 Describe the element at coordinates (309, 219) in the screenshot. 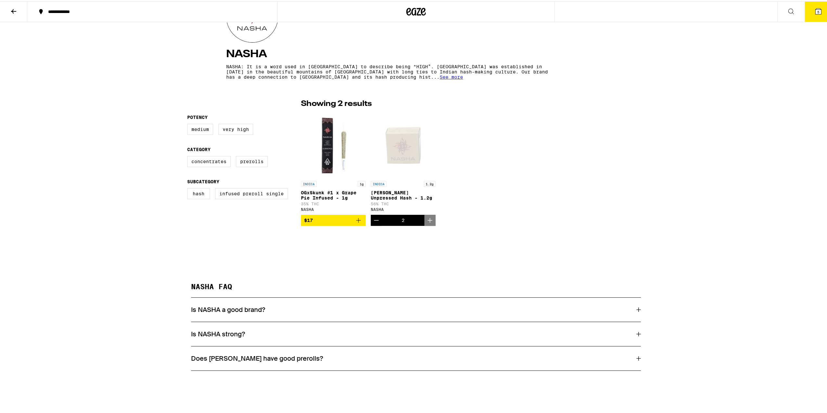

I see `span: $17` at that location.